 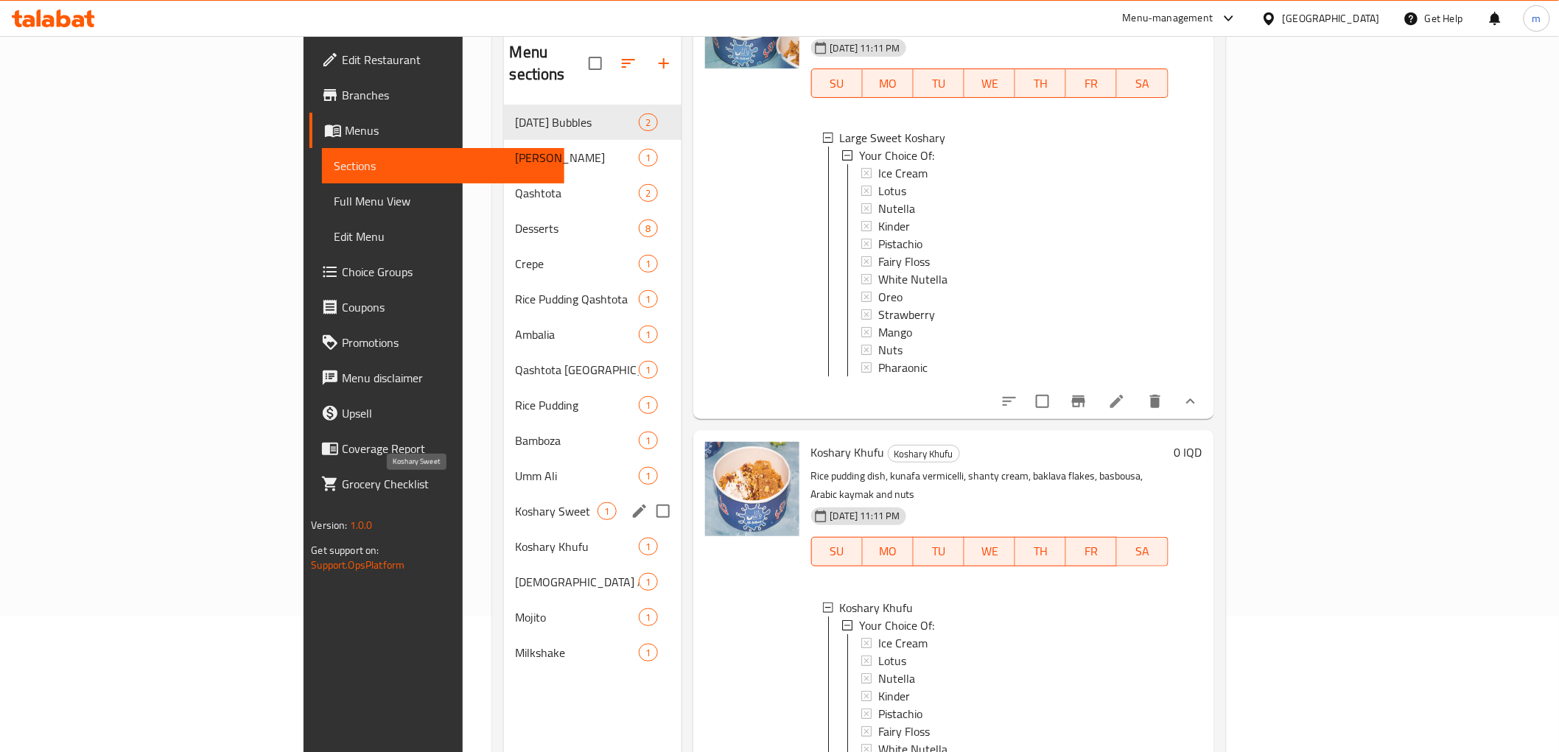 I want to click on span: Milkshake, so click(x=577, y=653).